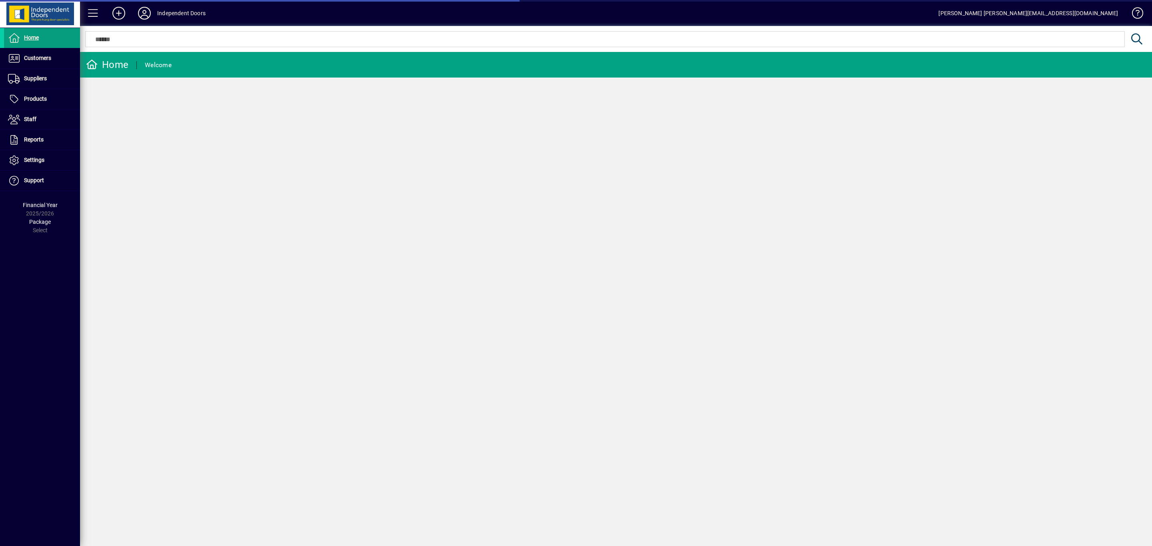 Image resolution: width=1152 pixels, height=546 pixels. What do you see at coordinates (181, 13) in the screenshot?
I see `div: Independent Doors` at bounding box center [181, 13].